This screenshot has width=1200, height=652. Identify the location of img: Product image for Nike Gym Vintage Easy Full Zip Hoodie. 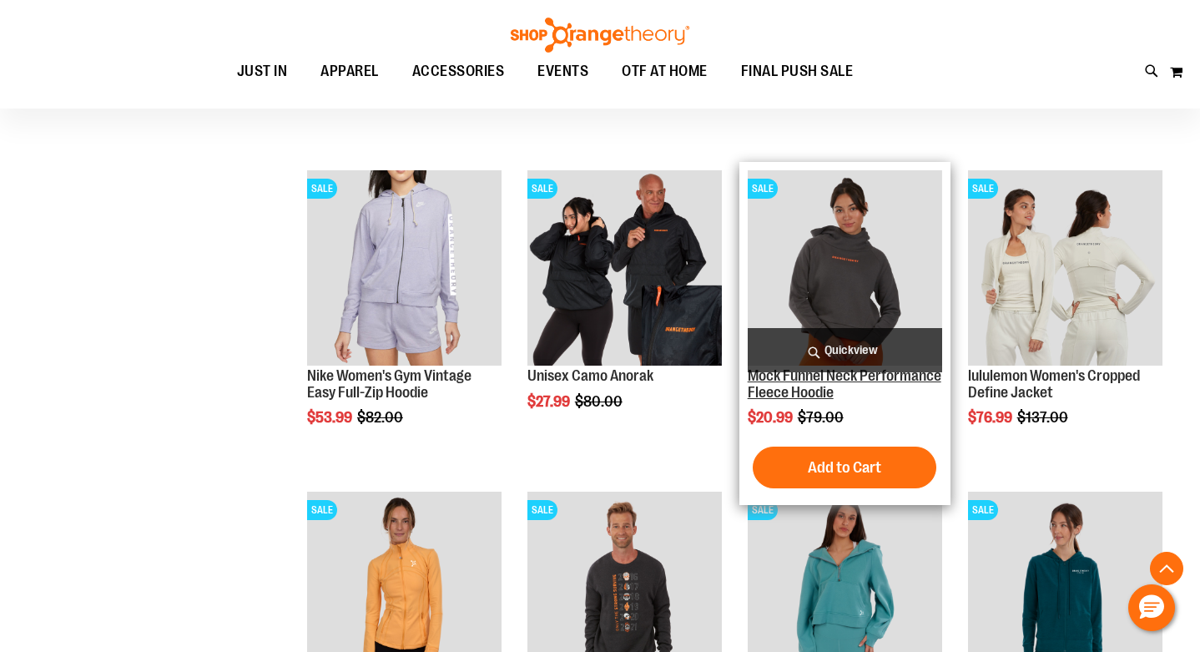
(404, 267).